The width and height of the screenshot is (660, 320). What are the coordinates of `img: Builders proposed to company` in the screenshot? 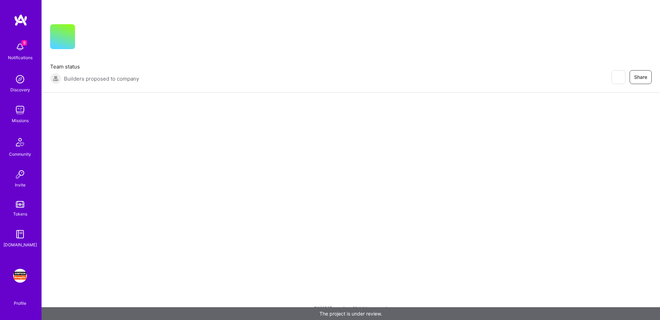 It's located at (56, 78).